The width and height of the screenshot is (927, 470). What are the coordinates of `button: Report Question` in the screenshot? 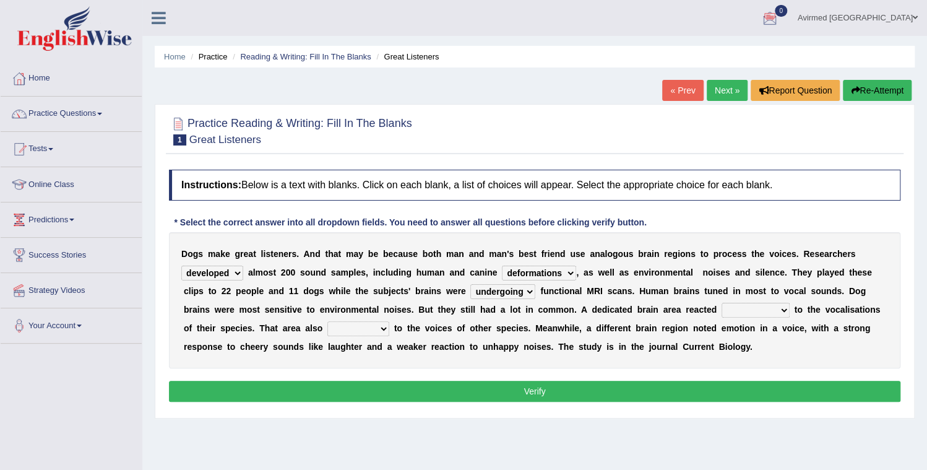 It's located at (796, 90).